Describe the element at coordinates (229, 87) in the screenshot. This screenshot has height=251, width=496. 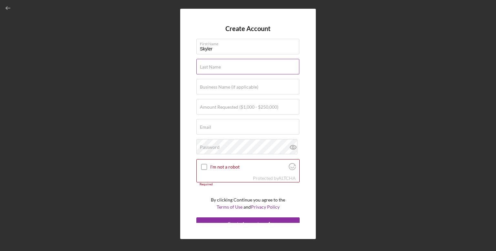
I see `label: Business Name (if applicable)` at that location.